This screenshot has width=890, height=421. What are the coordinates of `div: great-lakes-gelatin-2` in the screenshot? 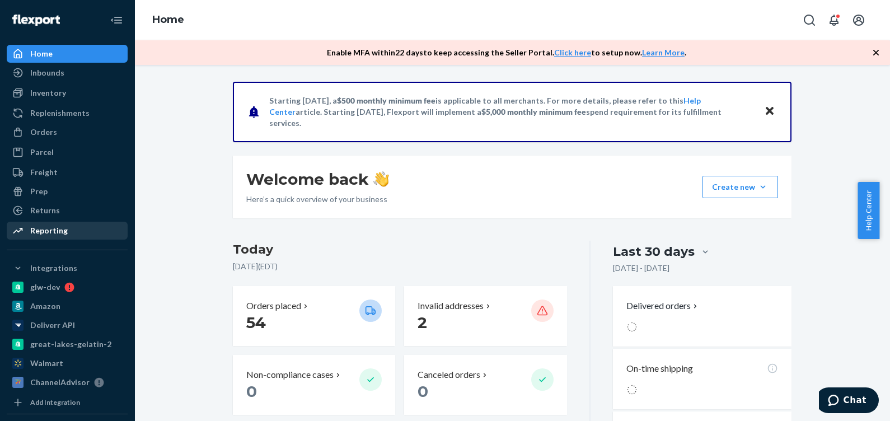 It's located at (71, 344).